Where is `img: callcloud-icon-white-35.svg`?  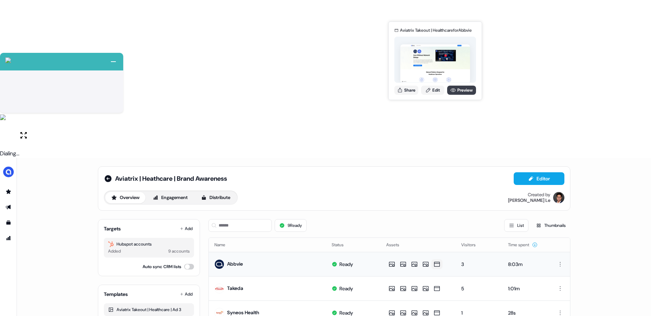 img: callcloud-icon-white-35.svg is located at coordinates (8, 60).